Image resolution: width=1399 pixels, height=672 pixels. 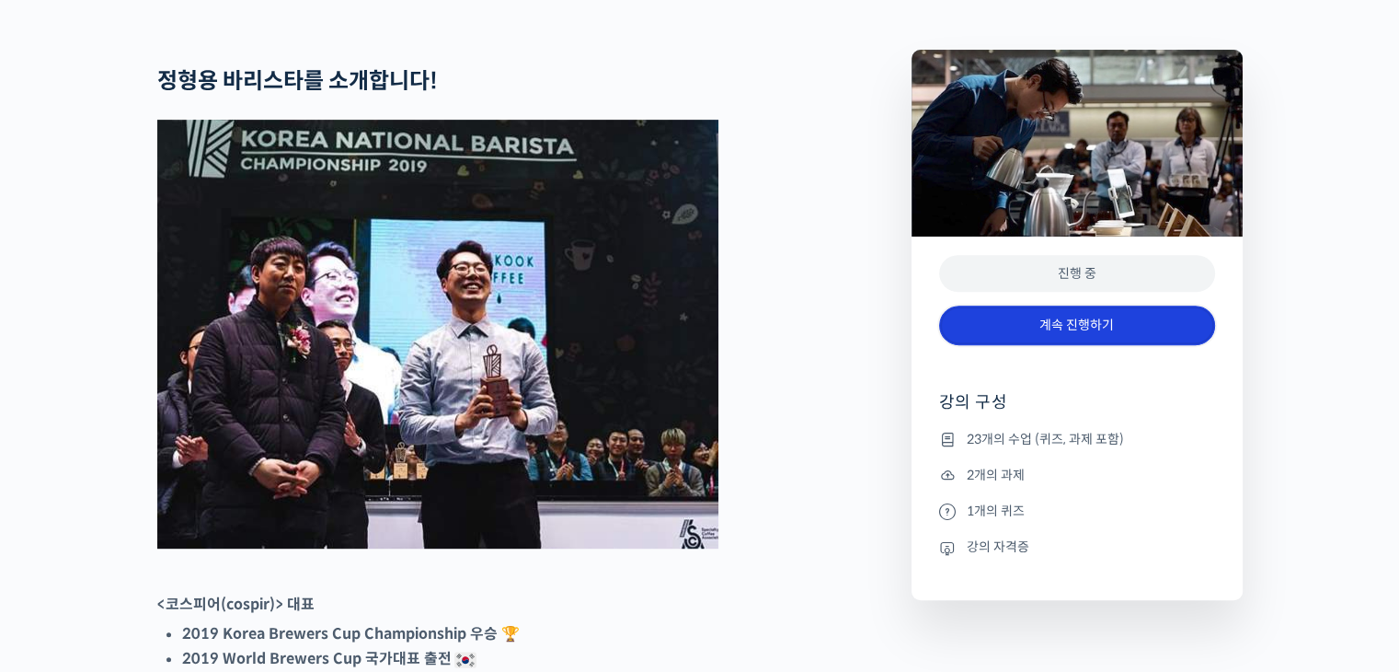 I want to click on a: 대화, so click(x=179, y=542).